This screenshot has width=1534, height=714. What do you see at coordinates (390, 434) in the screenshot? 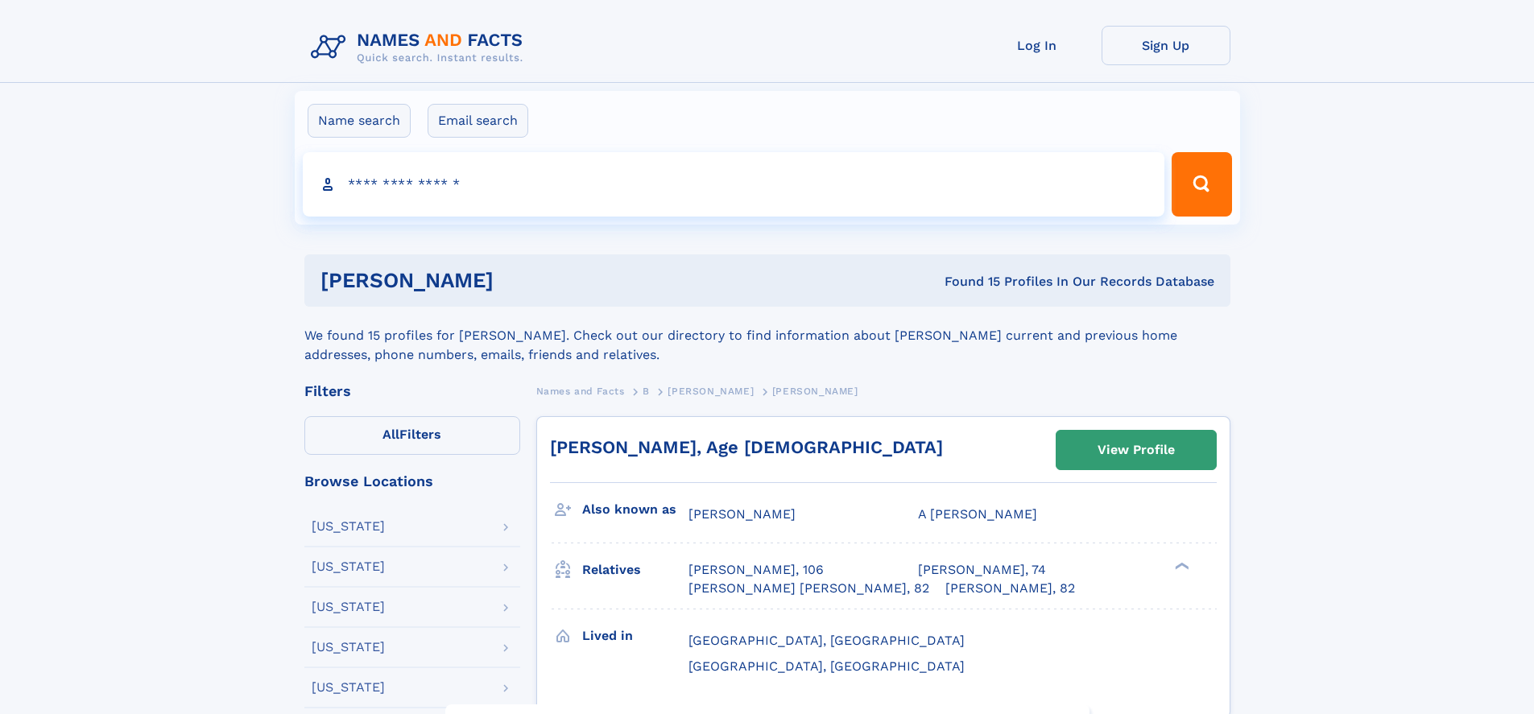
I see `span: All` at bounding box center [390, 434].